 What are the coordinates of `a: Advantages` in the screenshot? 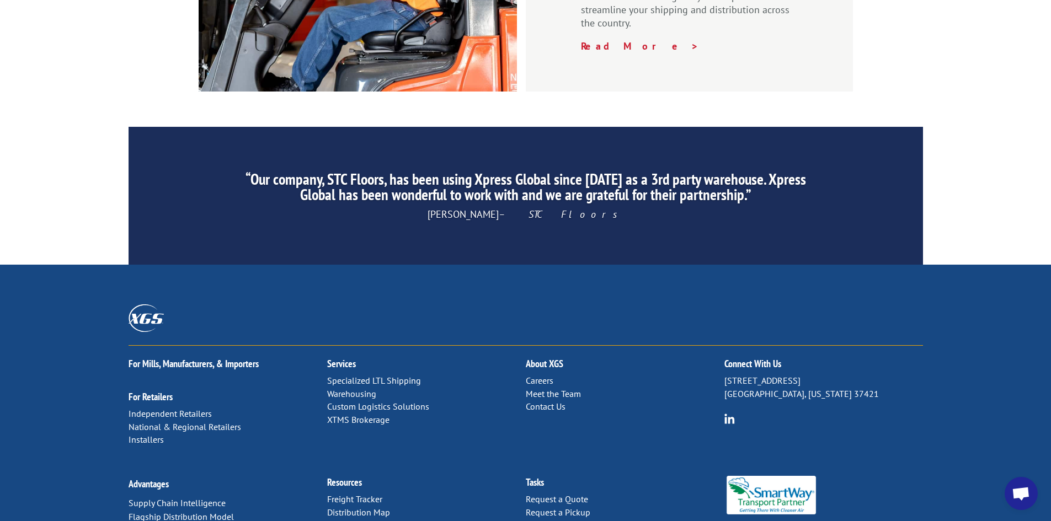 It's located at (148, 484).